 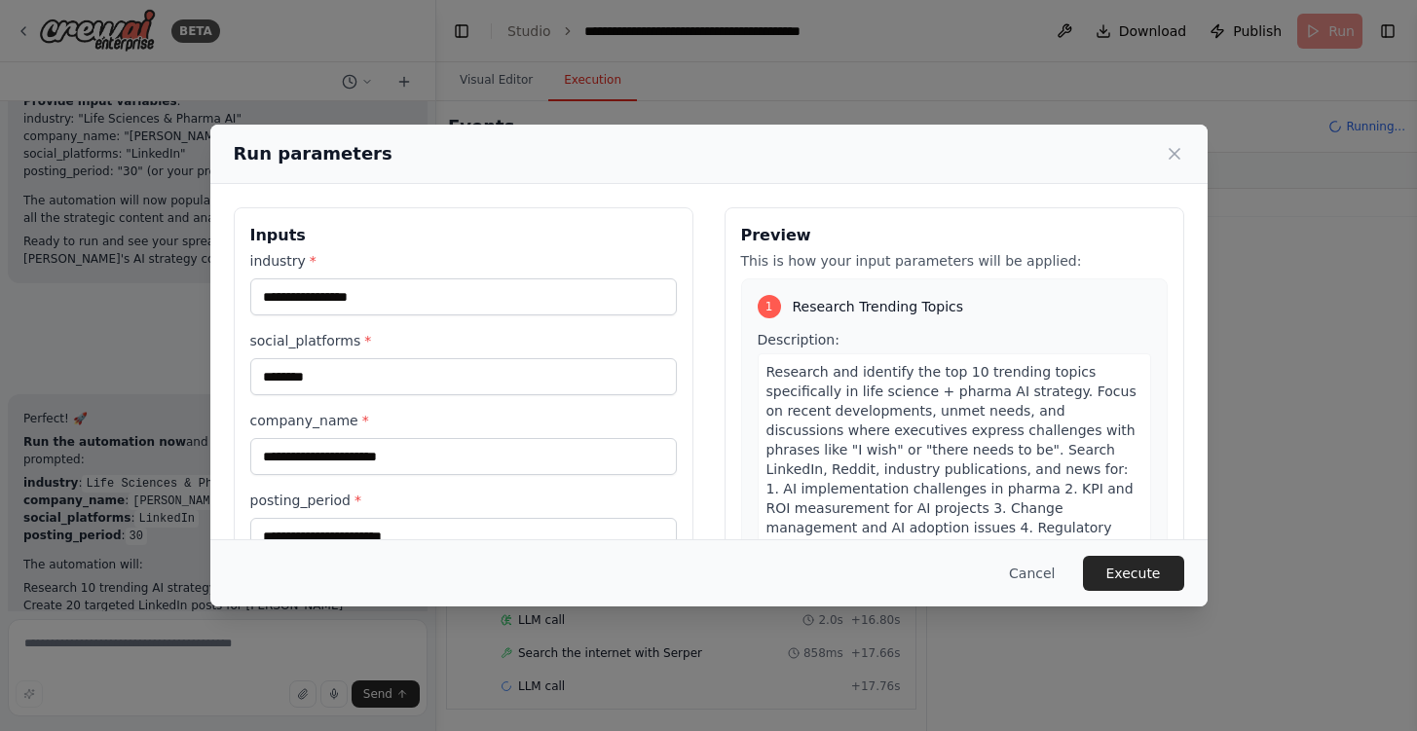 What do you see at coordinates (769, 307) in the screenshot?
I see `div: 1` at bounding box center [769, 307].